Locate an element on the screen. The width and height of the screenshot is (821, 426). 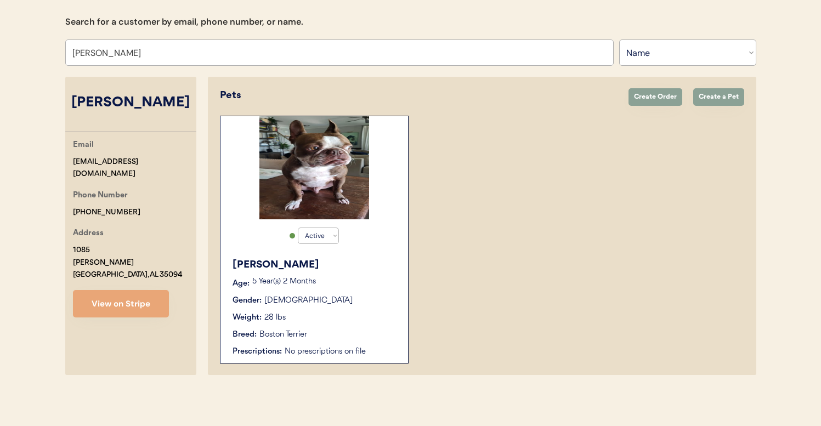
div: Breed: is located at coordinates (245, 334).